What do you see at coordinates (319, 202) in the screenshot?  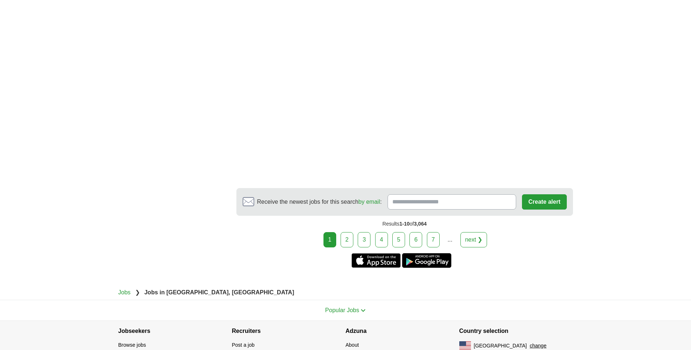 I see `span: Receive the newest jobs for this search :` at bounding box center [319, 202].